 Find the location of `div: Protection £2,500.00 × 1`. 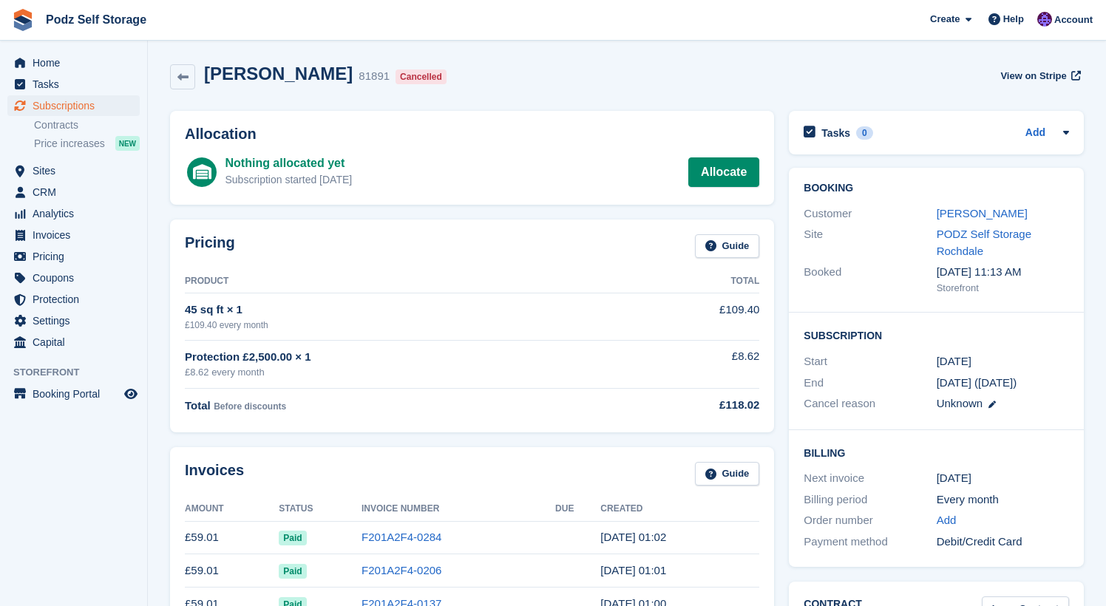

div: Protection £2,500.00 × 1 is located at coordinates (403, 357).